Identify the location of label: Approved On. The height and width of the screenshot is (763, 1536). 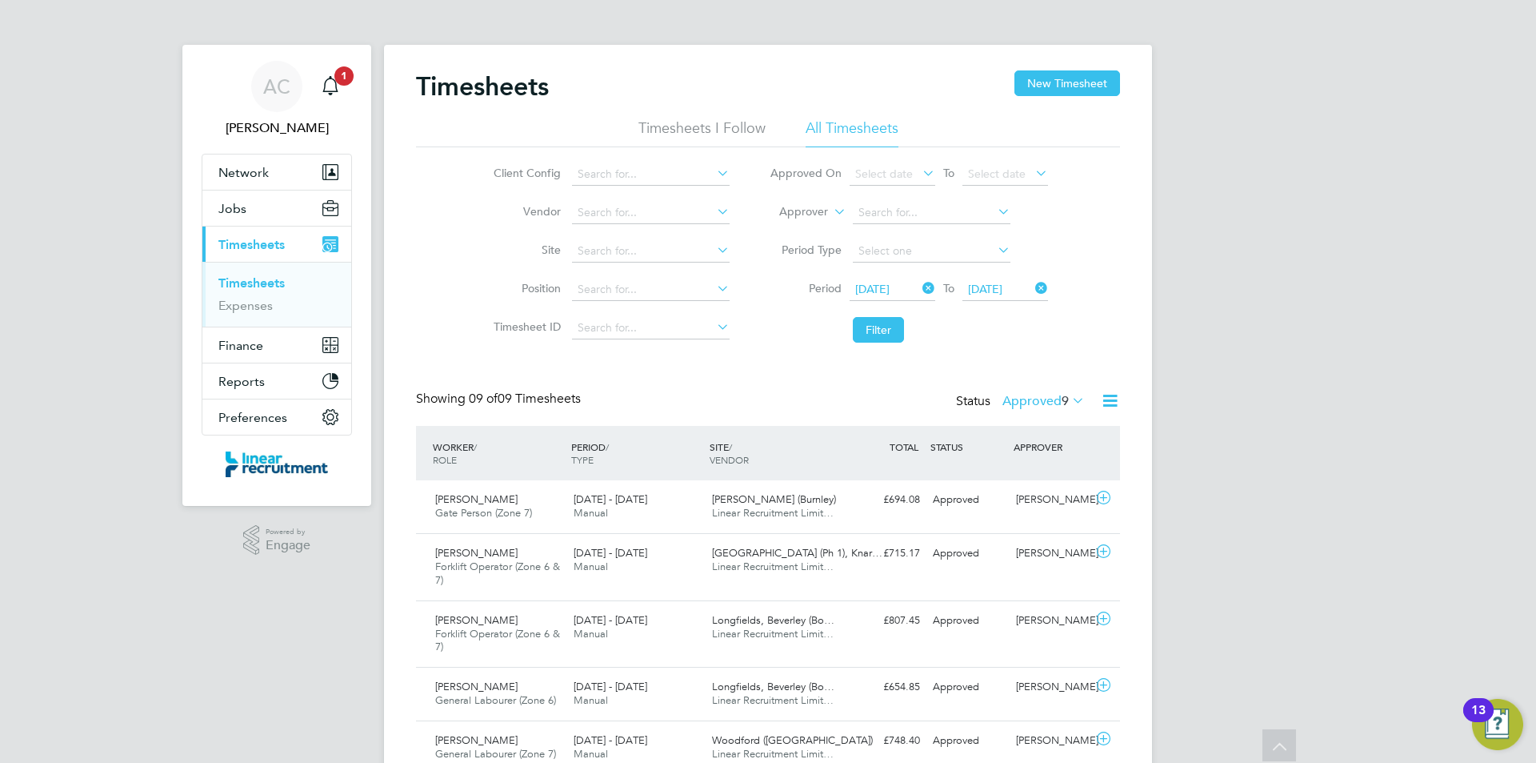
(806, 173).